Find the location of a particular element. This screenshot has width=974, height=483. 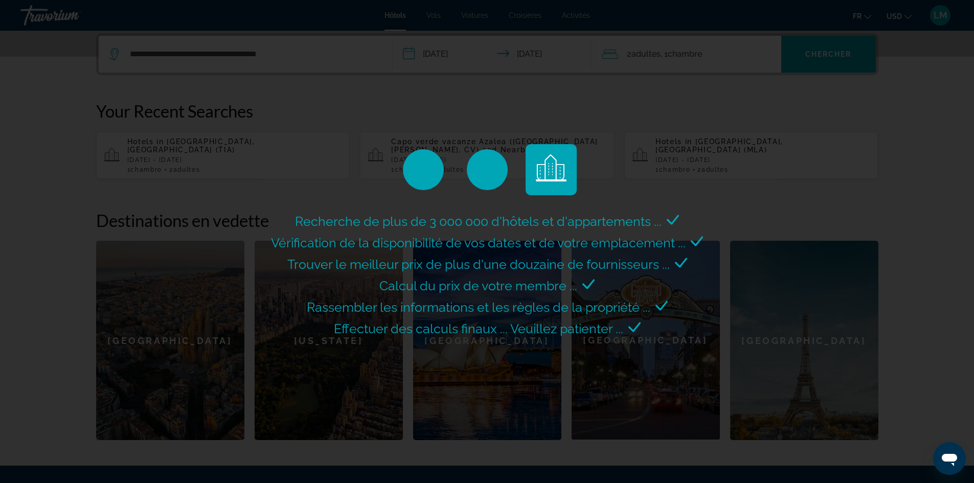

span: Trouver le meilleur prix de plus d'une douzaine de fournisseurs ... is located at coordinates (479, 264).